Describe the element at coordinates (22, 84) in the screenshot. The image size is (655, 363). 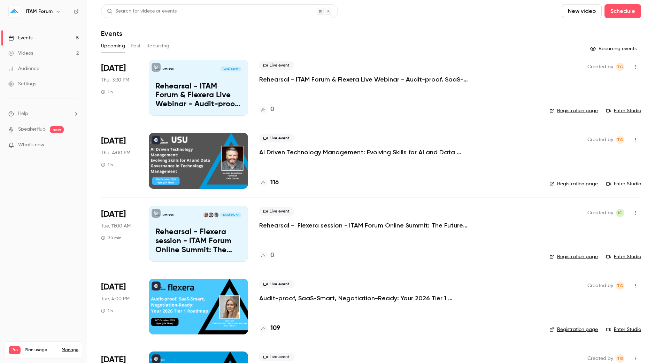
I see `div: Settings` at that location.